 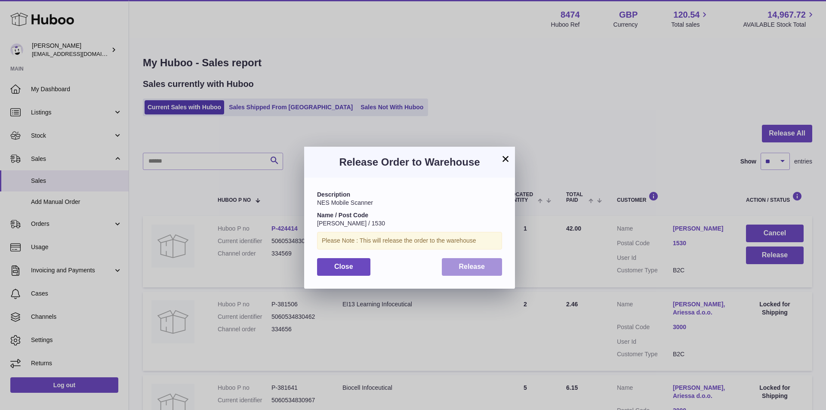 What do you see at coordinates (345, 203) in the screenshot?
I see `span: NES Mobile Scanner` at bounding box center [345, 203].